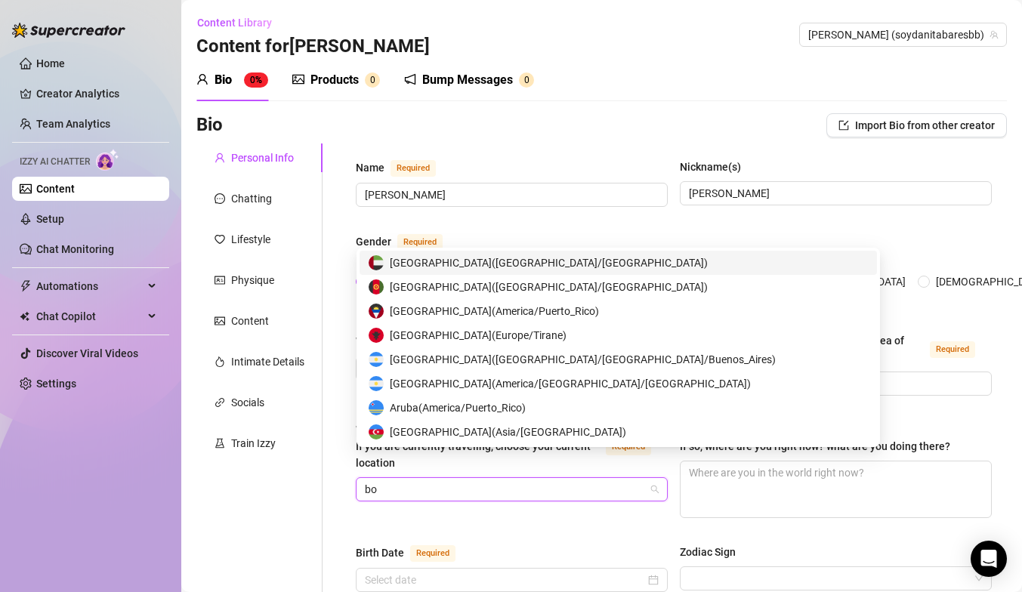 This screenshot has width=1022, height=592. Describe the element at coordinates (376, 263) in the screenshot. I see `img: ae` at that location.